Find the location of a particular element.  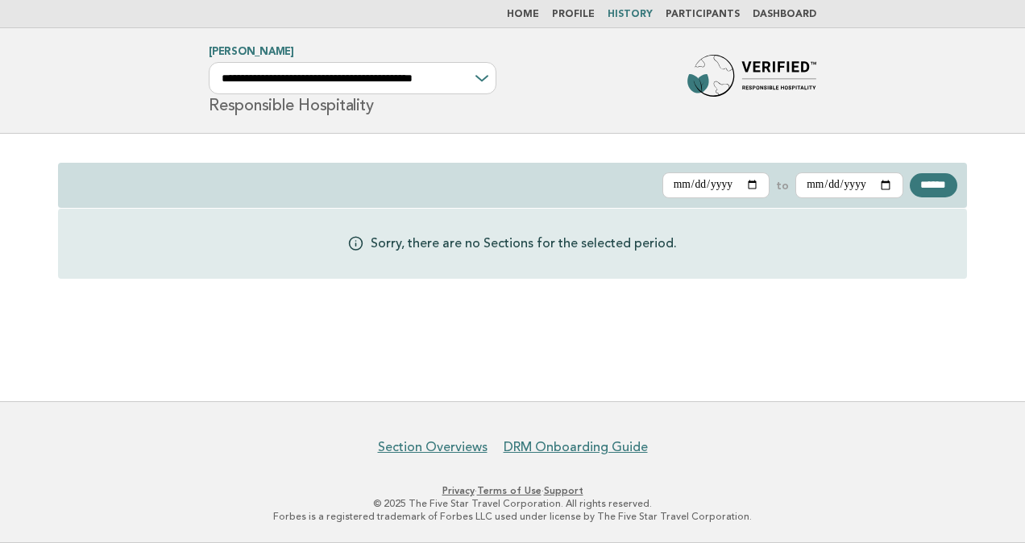

a: Section Overviews is located at coordinates (433, 447).